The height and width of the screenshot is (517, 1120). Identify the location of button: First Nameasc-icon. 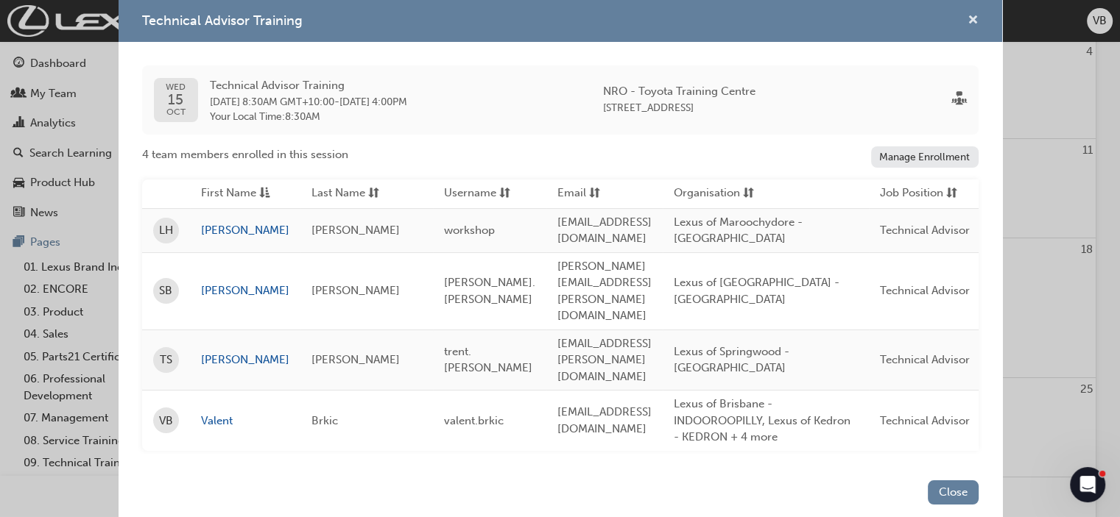
(241, 194).